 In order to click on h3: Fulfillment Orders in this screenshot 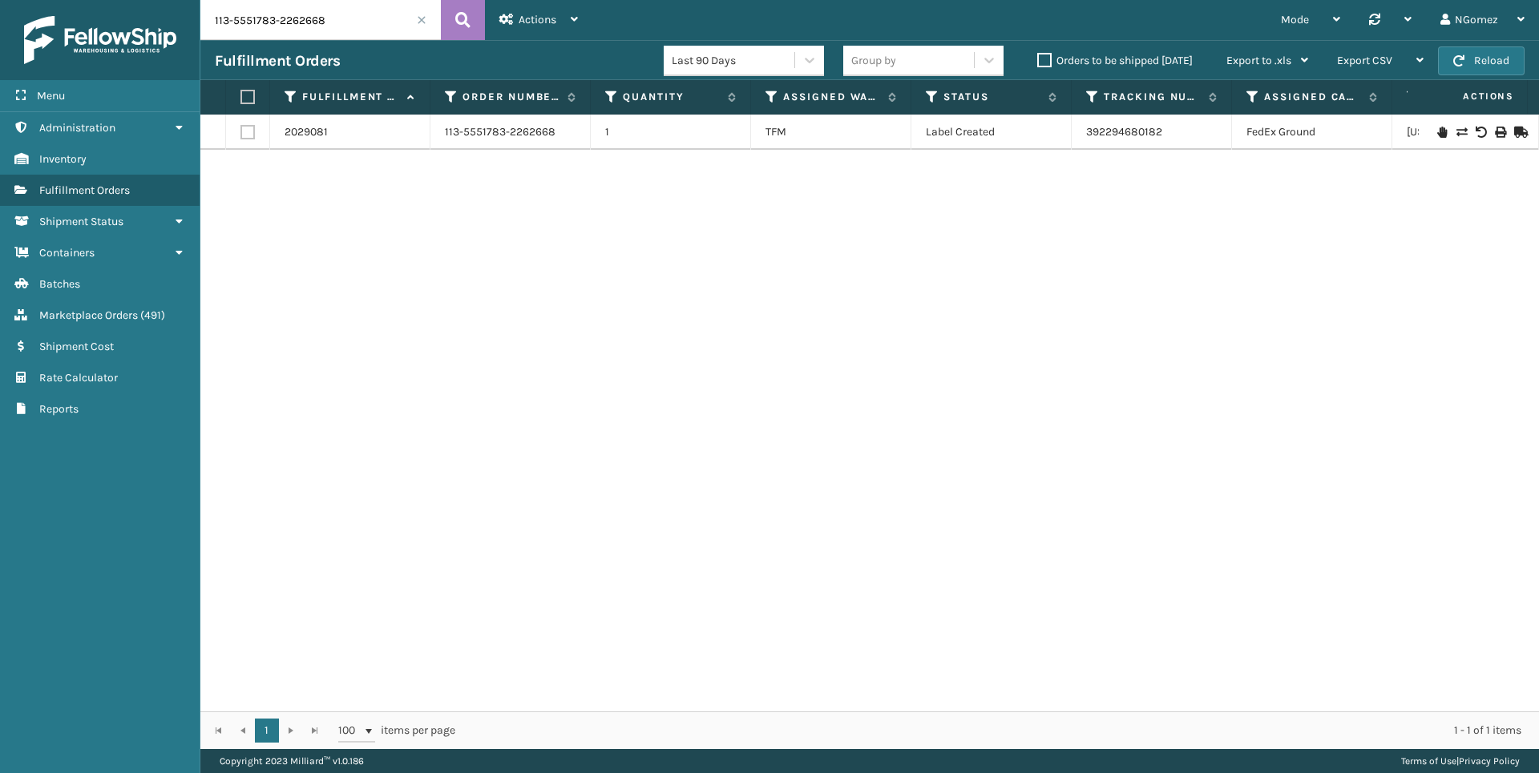, I will do `click(277, 61)`.